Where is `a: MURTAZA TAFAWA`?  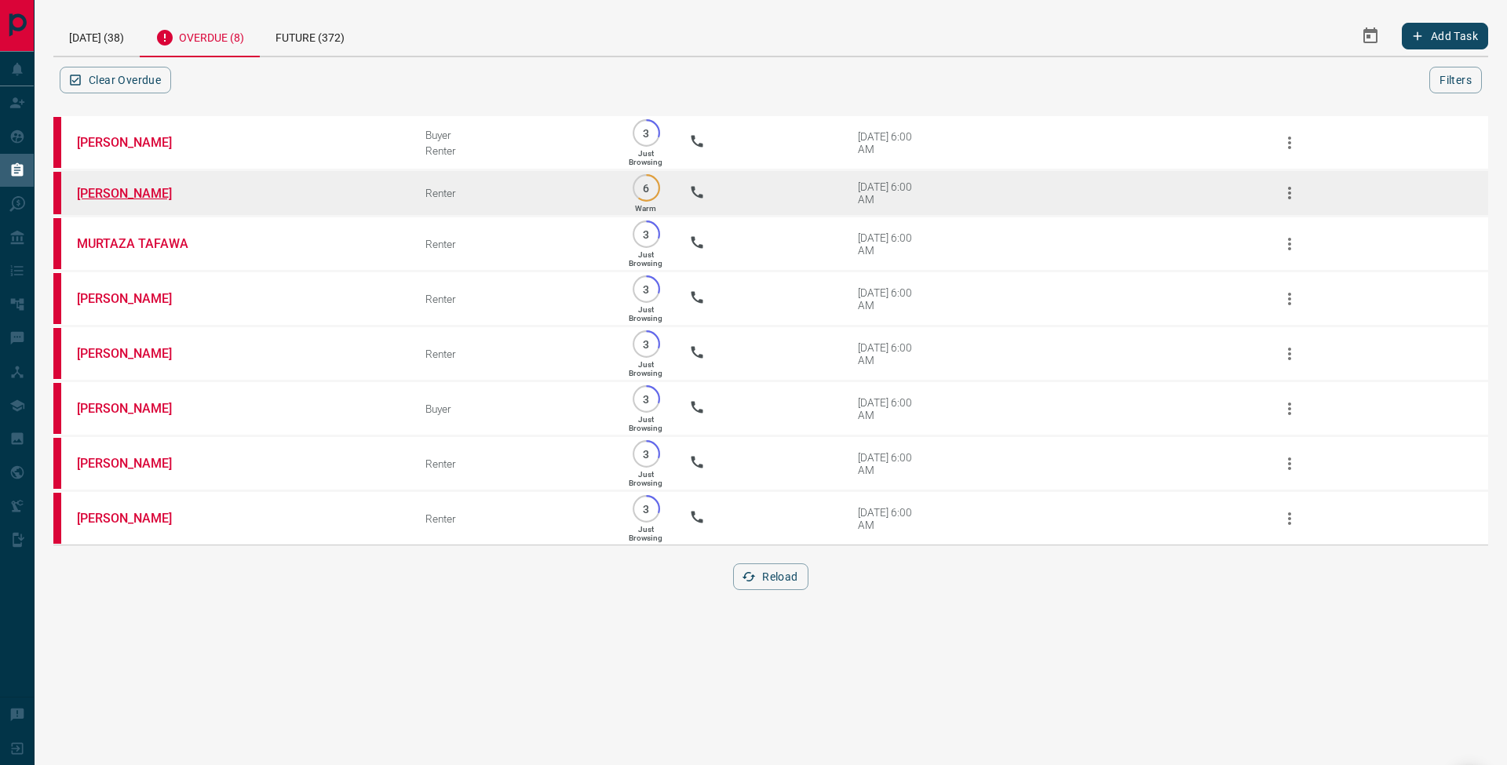 a: MURTAZA TAFAWA is located at coordinates (136, 243).